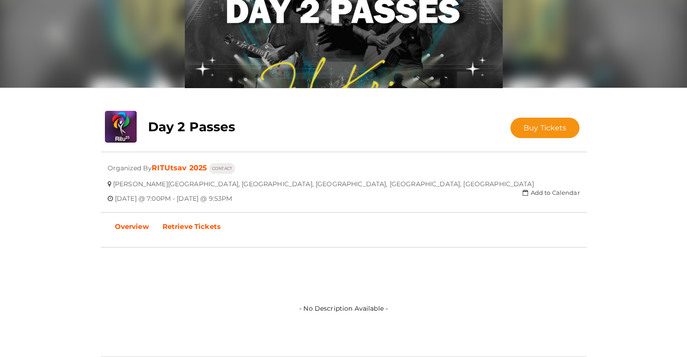  What do you see at coordinates (132, 227) in the screenshot?
I see `a: Overview` at bounding box center [132, 227].